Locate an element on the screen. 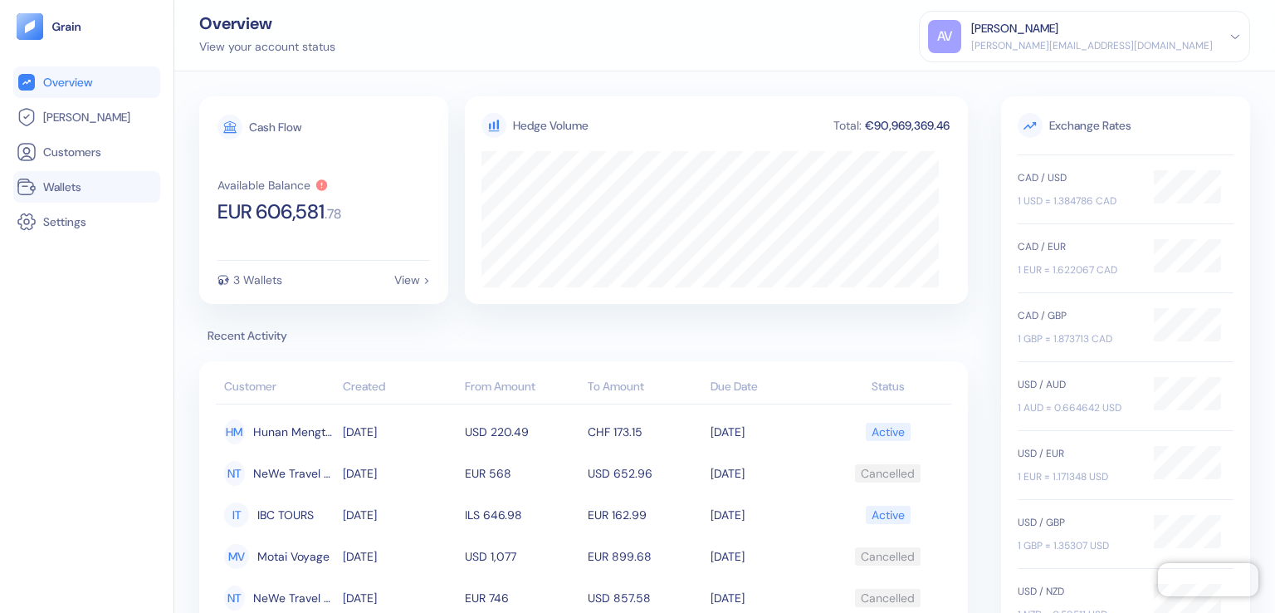 Image resolution: width=1275 pixels, height=613 pixels. span: IBC TOURS is located at coordinates (286, 515).